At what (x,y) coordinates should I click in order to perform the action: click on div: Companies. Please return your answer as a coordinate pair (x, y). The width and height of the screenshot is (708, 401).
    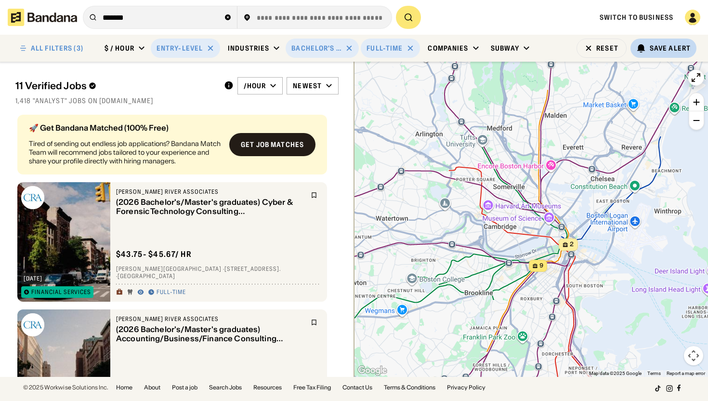
    Looking at the image, I should click on (448, 48).